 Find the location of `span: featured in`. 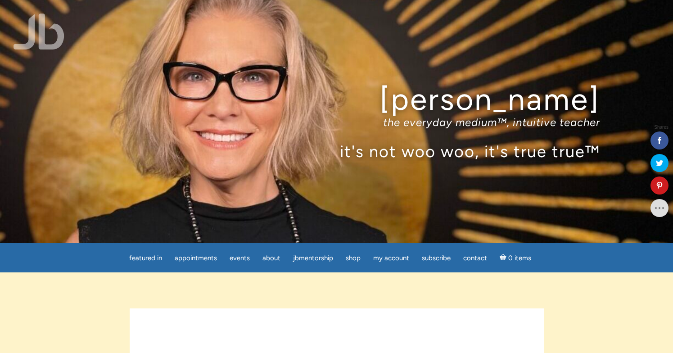

span: featured in is located at coordinates (145, 258).